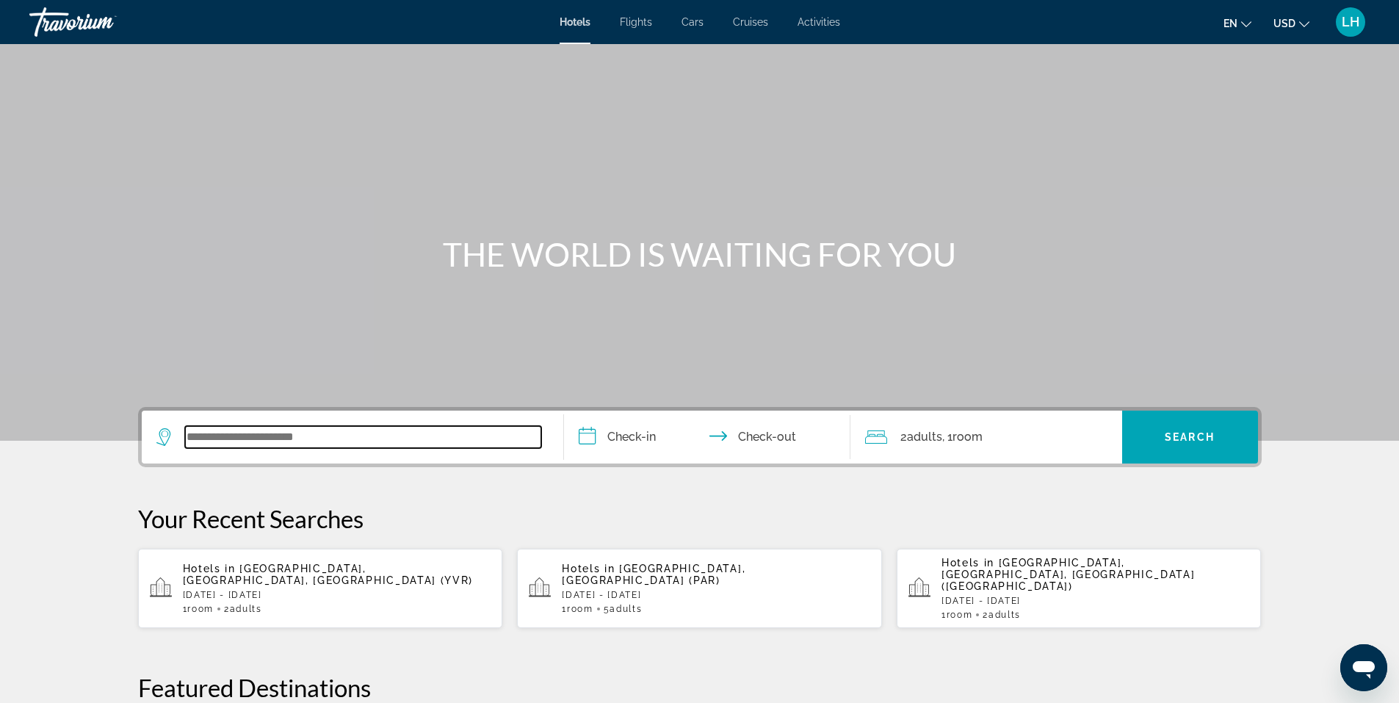  Describe the element at coordinates (693, 22) in the screenshot. I see `a: Cars` at that location.